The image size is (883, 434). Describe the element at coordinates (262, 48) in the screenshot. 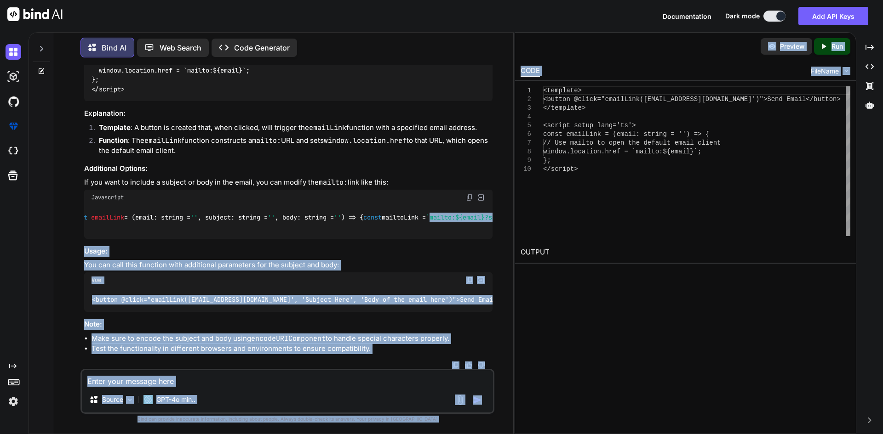

I see `p: Code Generator` at that location.